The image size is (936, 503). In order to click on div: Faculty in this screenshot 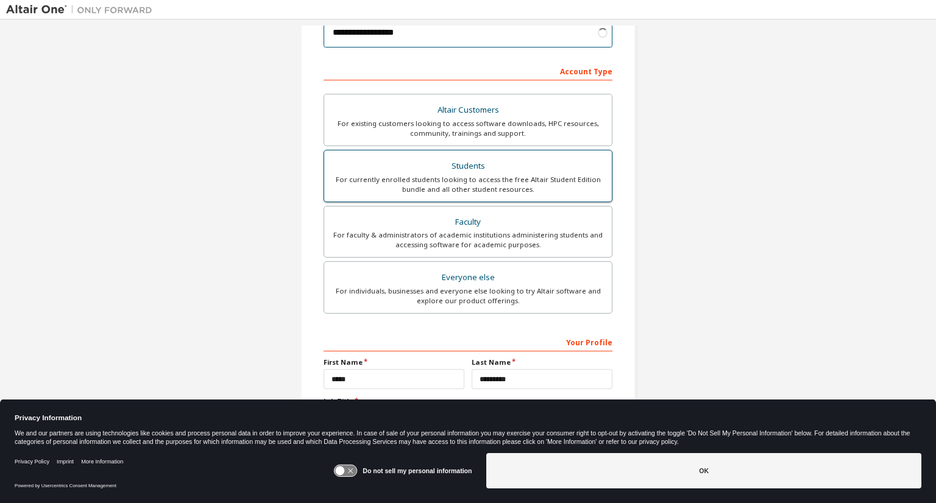, I will do `click(468, 222)`.